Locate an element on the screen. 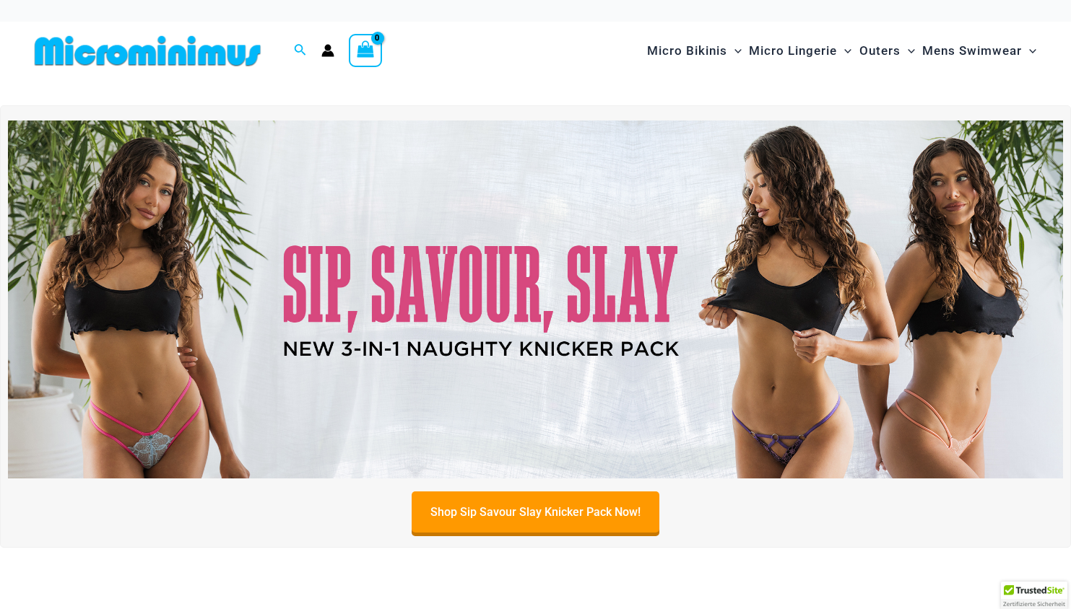 This screenshot has height=609, width=1071. div: TrustedSite Certified is located at coordinates (1034, 596).